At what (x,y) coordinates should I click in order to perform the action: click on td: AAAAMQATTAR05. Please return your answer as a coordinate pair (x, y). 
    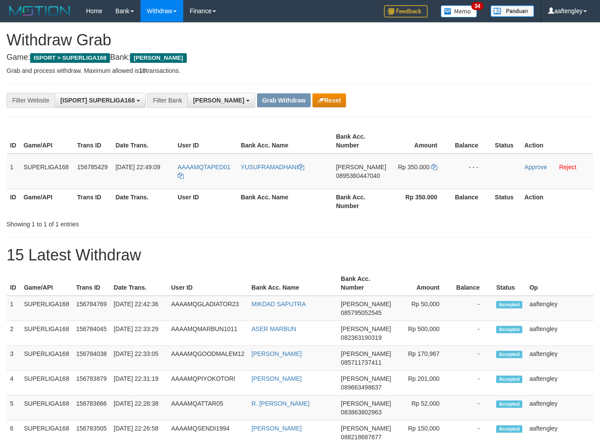
    Looking at the image, I should click on (208, 408).